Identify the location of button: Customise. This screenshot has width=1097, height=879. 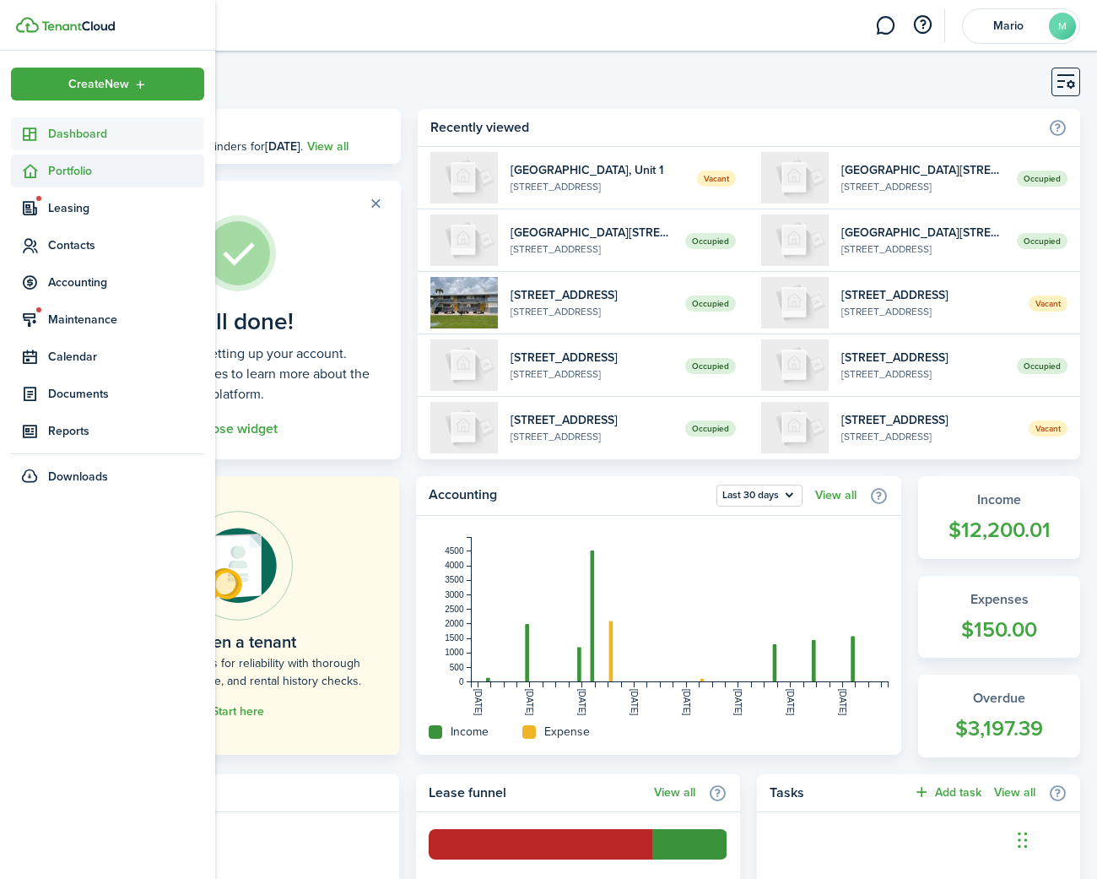
(1066, 82).